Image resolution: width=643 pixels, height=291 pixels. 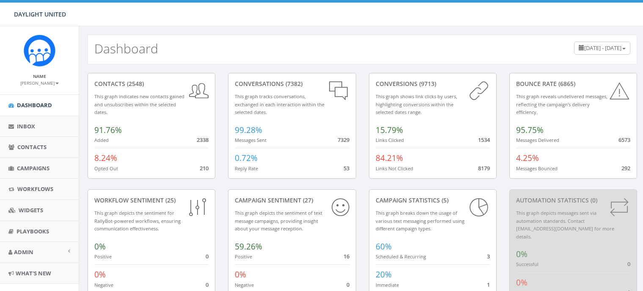 I want to click on small: Immediate, so click(x=387, y=284).